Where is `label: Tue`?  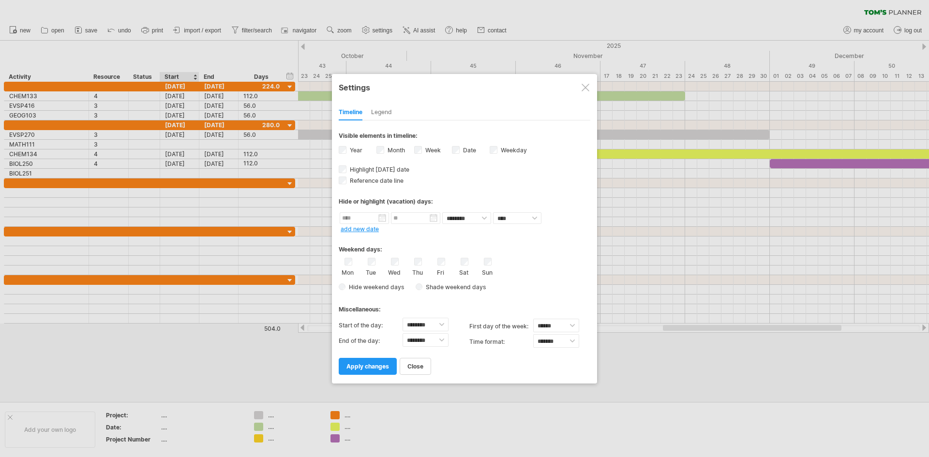 label: Tue is located at coordinates (371, 271).